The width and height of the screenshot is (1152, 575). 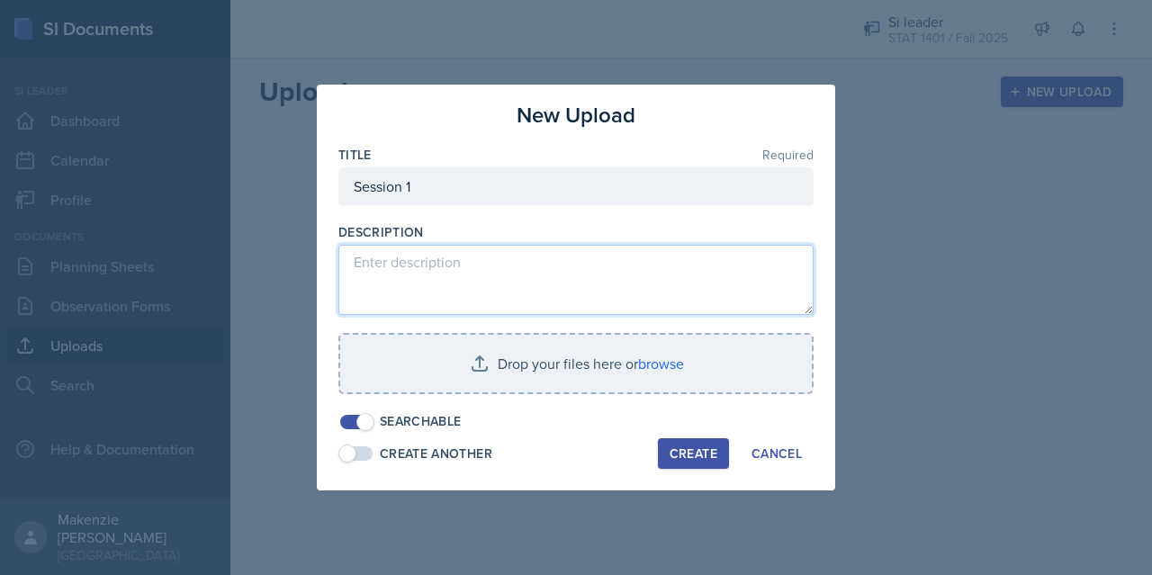 What do you see at coordinates (354, 155) in the screenshot?
I see `label: Title` at bounding box center [354, 155].